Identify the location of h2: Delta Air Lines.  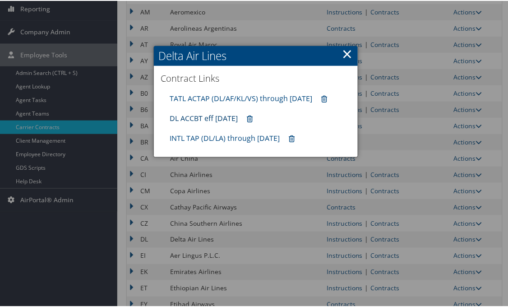
(256, 55).